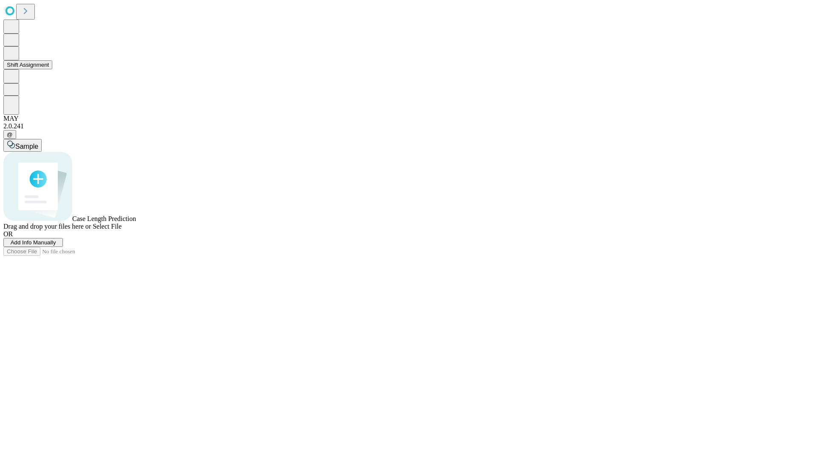  I want to click on button: Shift Assignment, so click(28, 65).